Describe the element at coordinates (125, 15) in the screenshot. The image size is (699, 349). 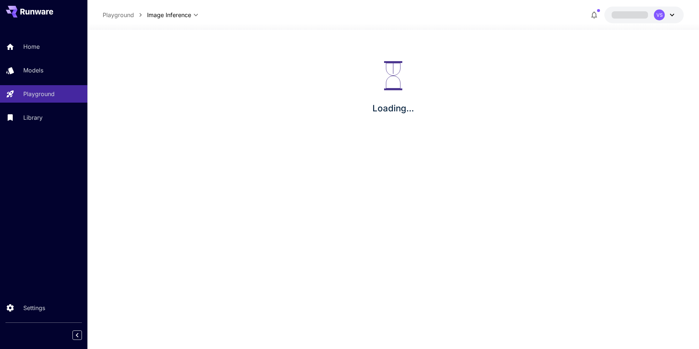
I see `nav: breadcrumb` at that location.